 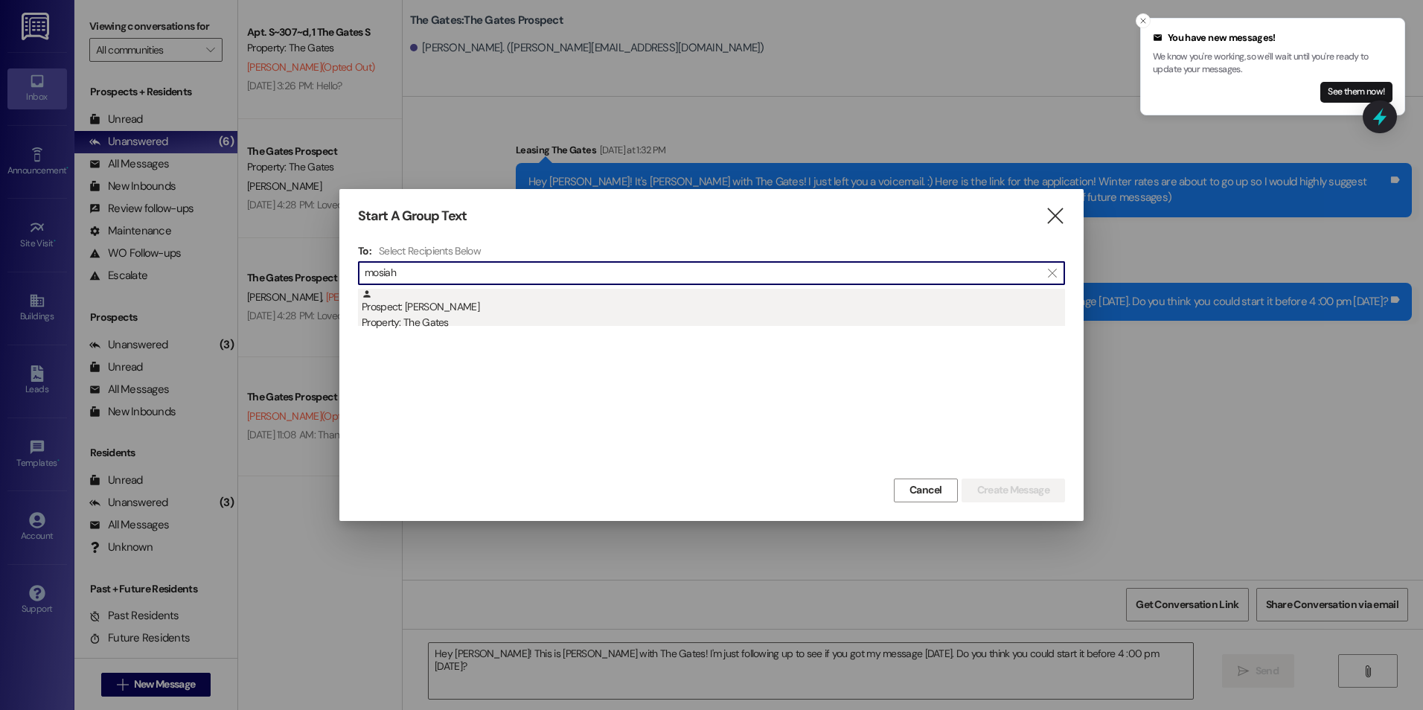 I want to click on span: Cancel, so click(x=926, y=490).